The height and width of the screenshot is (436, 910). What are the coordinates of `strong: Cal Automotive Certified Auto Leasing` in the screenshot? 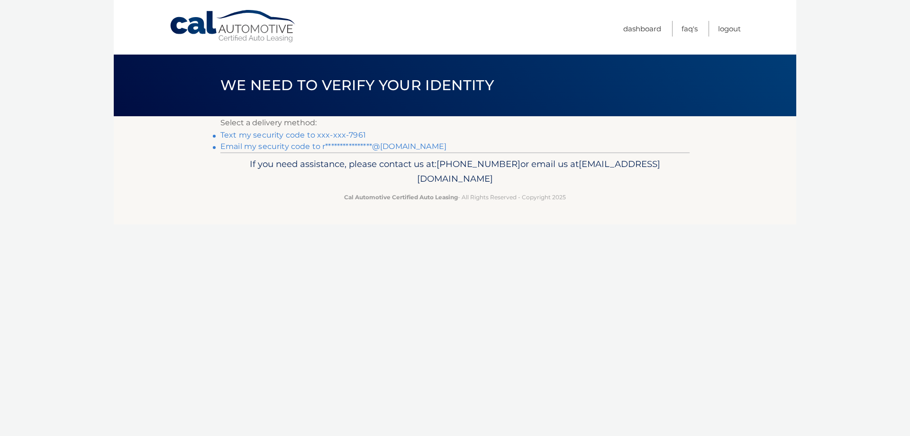 It's located at (401, 197).